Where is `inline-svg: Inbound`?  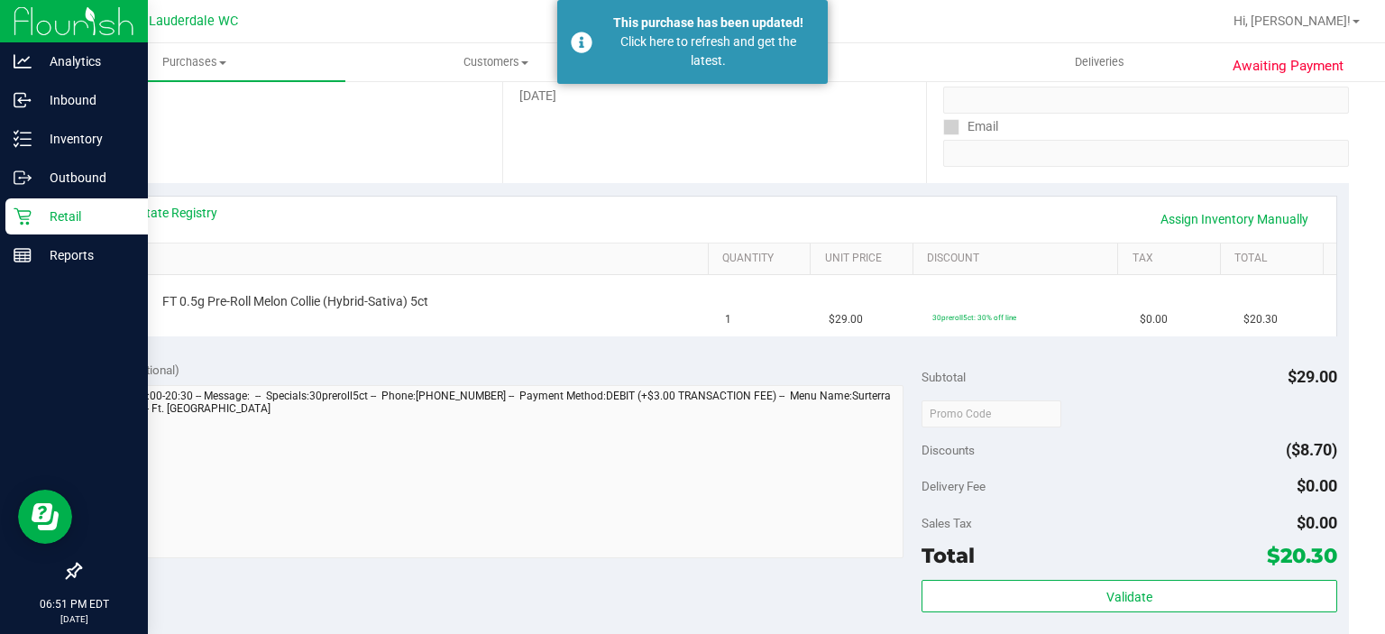 inline-svg: Inbound is located at coordinates (23, 100).